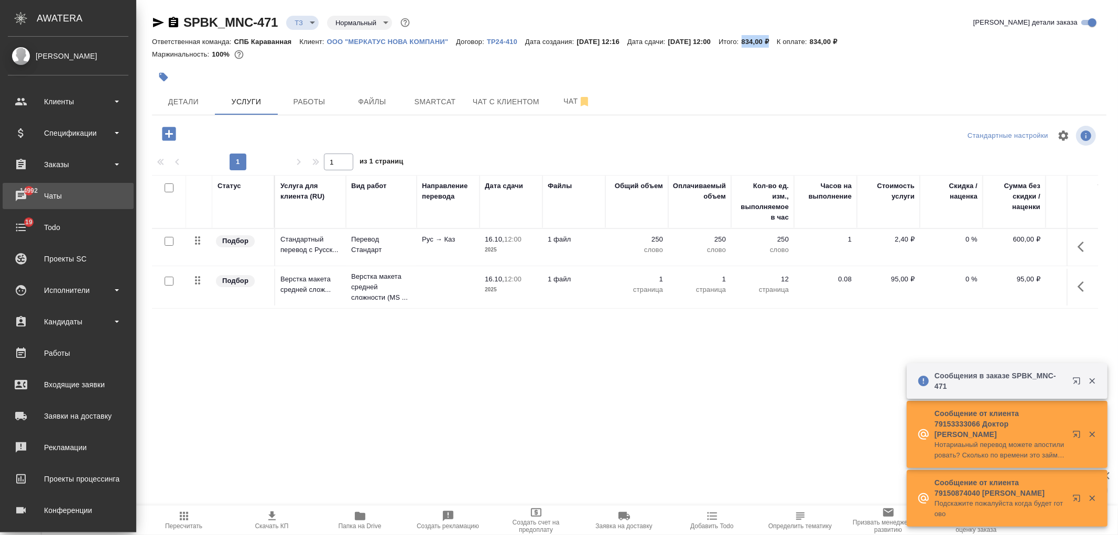 Image resolution: width=1118 pixels, height=535 pixels. What do you see at coordinates (889, 526) in the screenshot?
I see `span: Призвать менеджера по развитию` at bounding box center [889, 526].